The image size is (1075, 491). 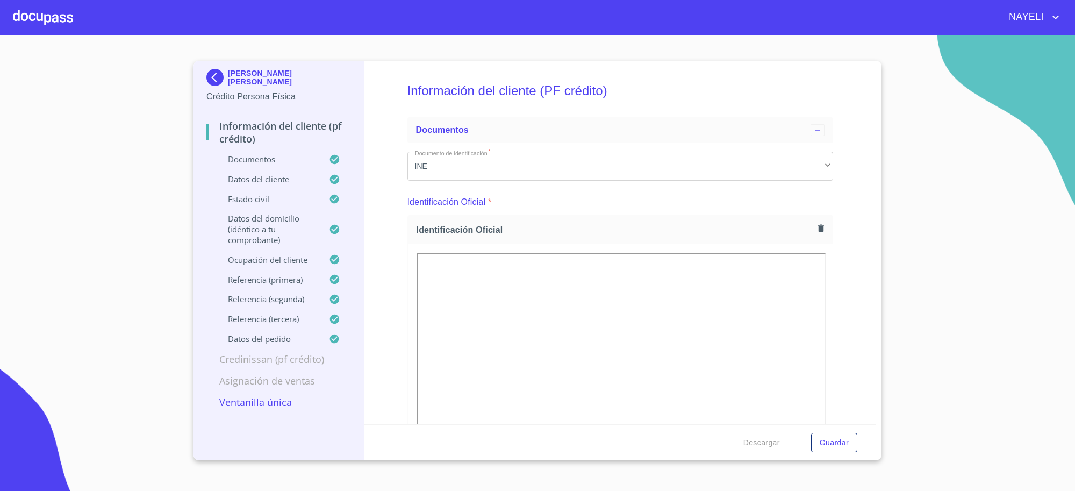 What do you see at coordinates (615, 230) in the screenshot?
I see `span: Identificación Oficial` at bounding box center [615, 230].